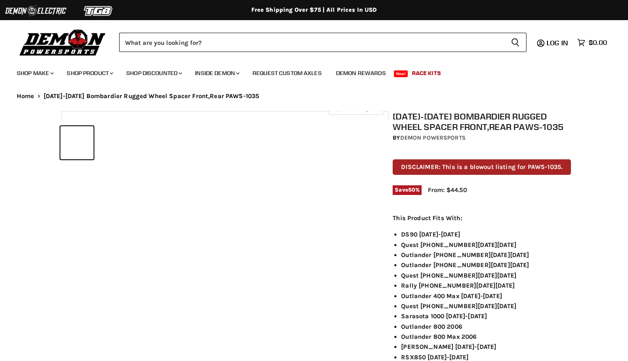  I want to click on span: 50, so click(412, 190).